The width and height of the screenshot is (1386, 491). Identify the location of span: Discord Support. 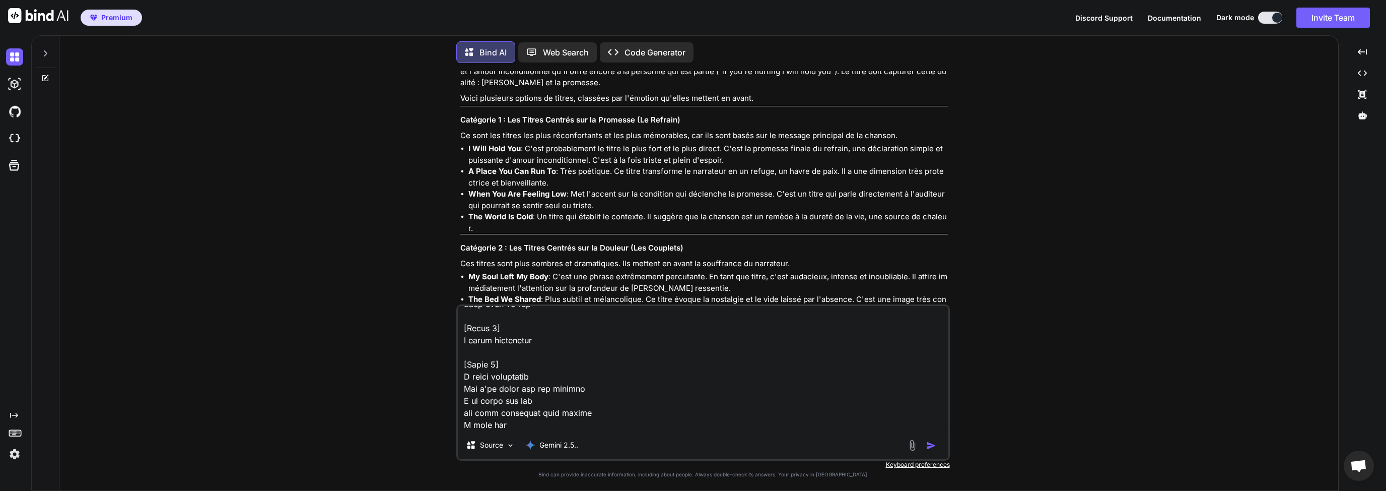
(1104, 18).